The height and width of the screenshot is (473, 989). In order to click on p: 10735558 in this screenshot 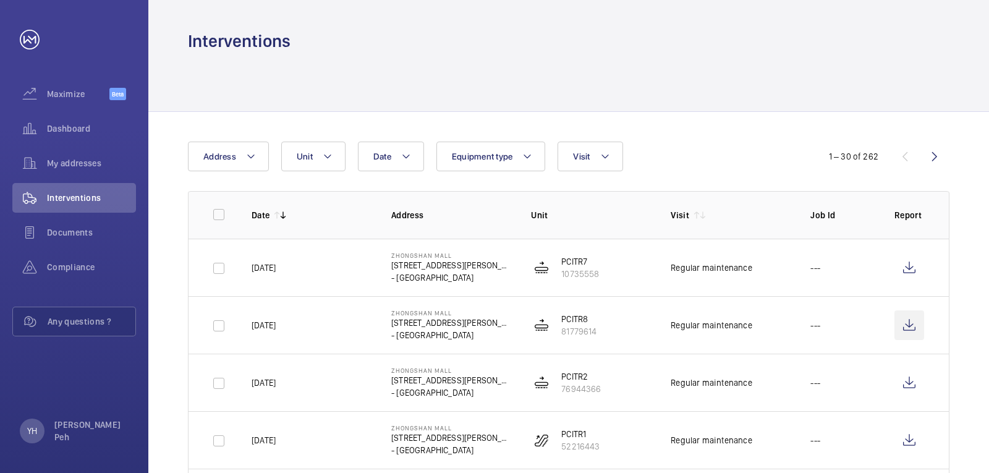, I will do `click(580, 274)`.